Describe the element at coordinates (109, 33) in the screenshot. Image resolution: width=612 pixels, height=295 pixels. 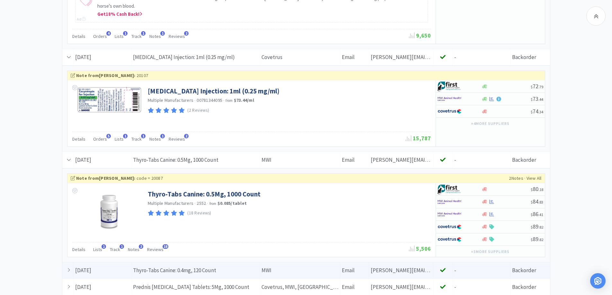
I see `span: 4` at that location.